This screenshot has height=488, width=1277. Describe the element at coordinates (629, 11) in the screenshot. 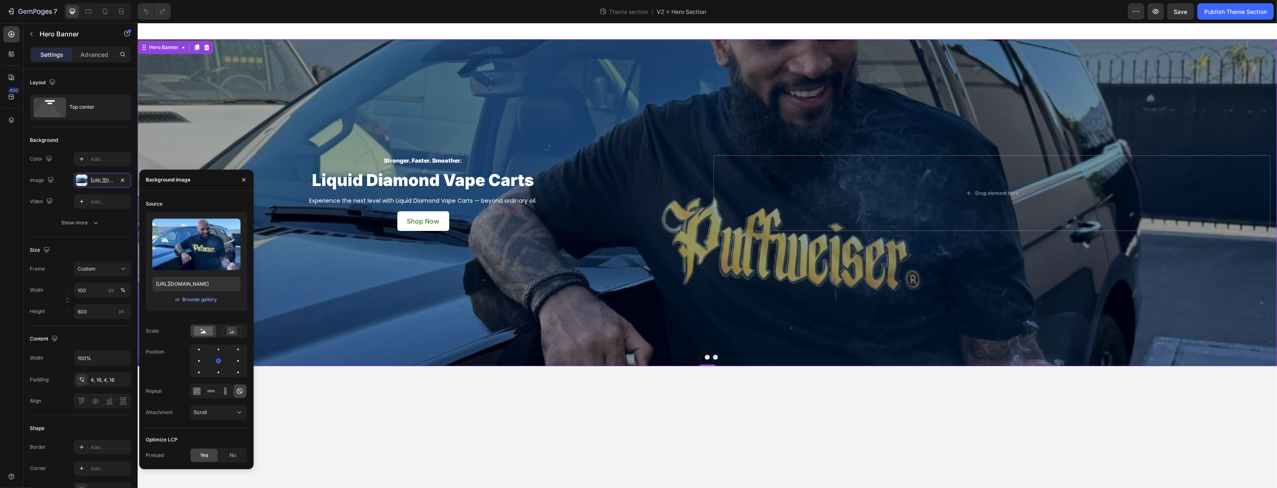

I see `span: Theme section` at that location.